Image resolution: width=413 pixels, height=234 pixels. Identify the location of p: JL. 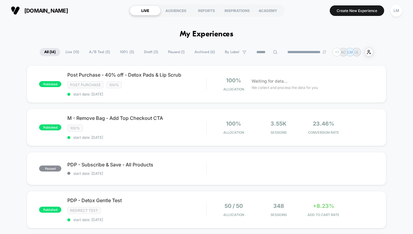
(356, 52).